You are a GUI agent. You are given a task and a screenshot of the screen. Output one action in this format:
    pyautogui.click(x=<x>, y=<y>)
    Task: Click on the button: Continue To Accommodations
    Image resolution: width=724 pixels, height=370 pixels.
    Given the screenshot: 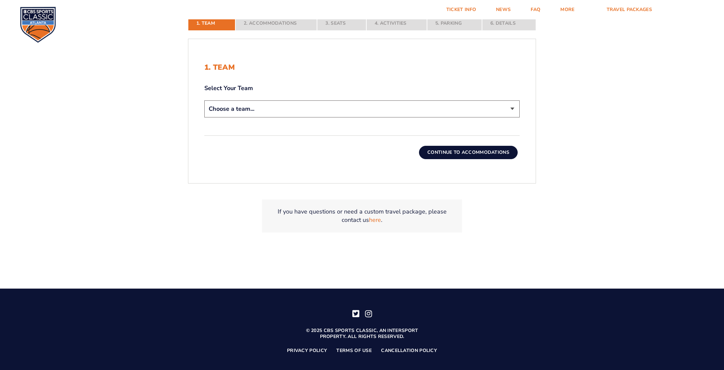 What is the action you would take?
    pyautogui.click(x=468, y=152)
    